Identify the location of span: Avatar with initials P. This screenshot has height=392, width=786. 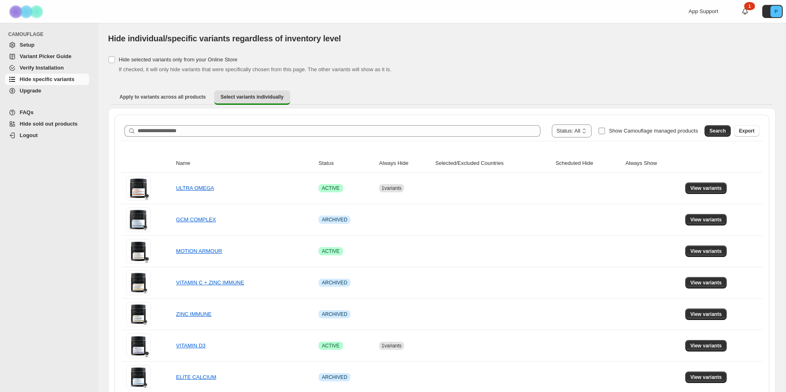
(776, 11).